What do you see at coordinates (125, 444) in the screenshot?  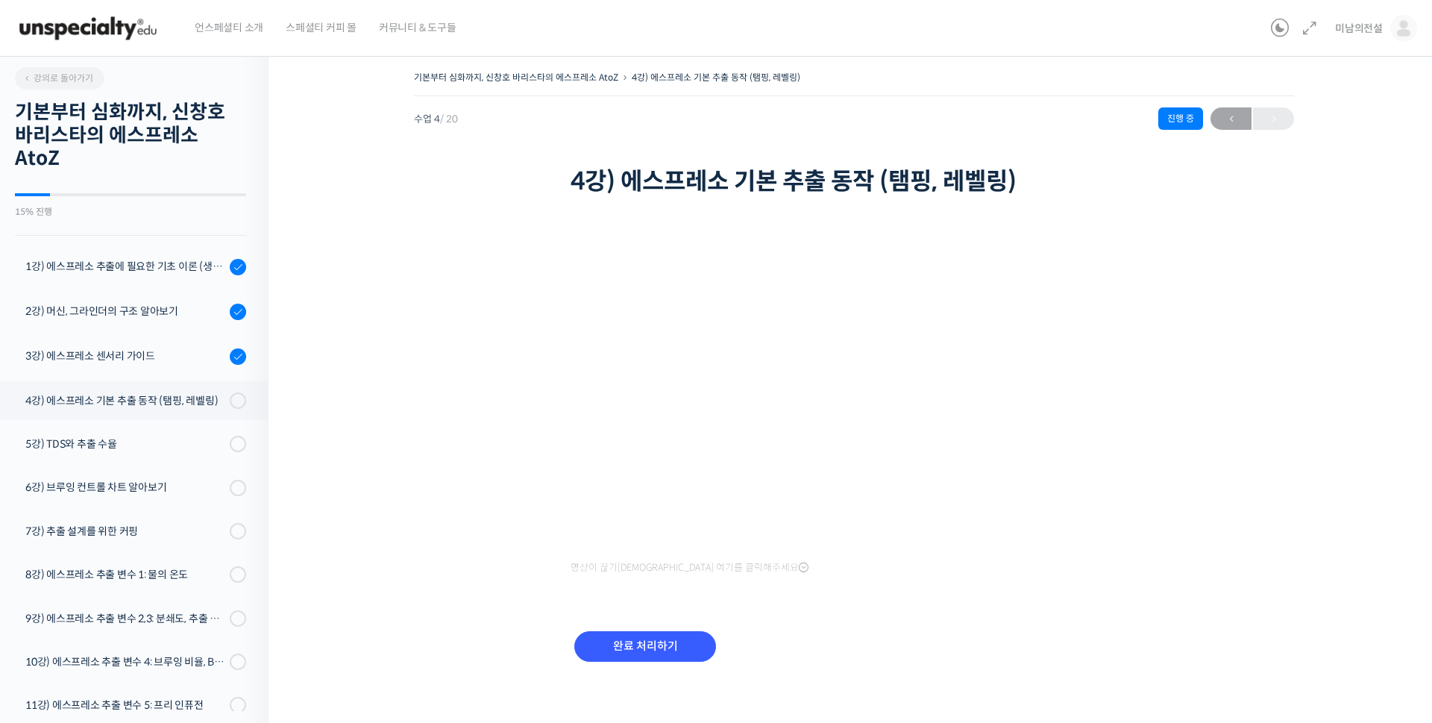 I see `div: 5강) TDS와 추출 수율` at bounding box center [125, 444].